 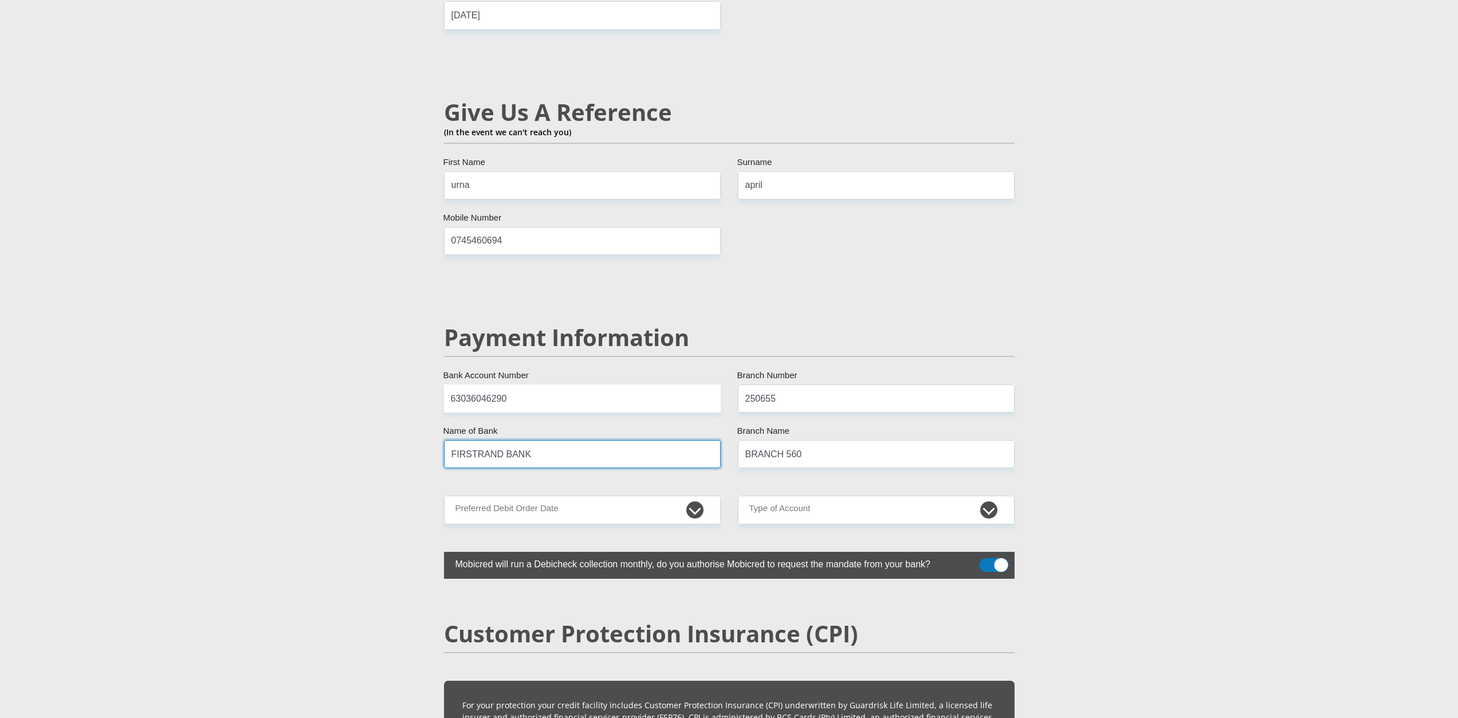 What do you see at coordinates (582, 241) in the screenshot?
I see `input: Mobile Number` at bounding box center [582, 241].